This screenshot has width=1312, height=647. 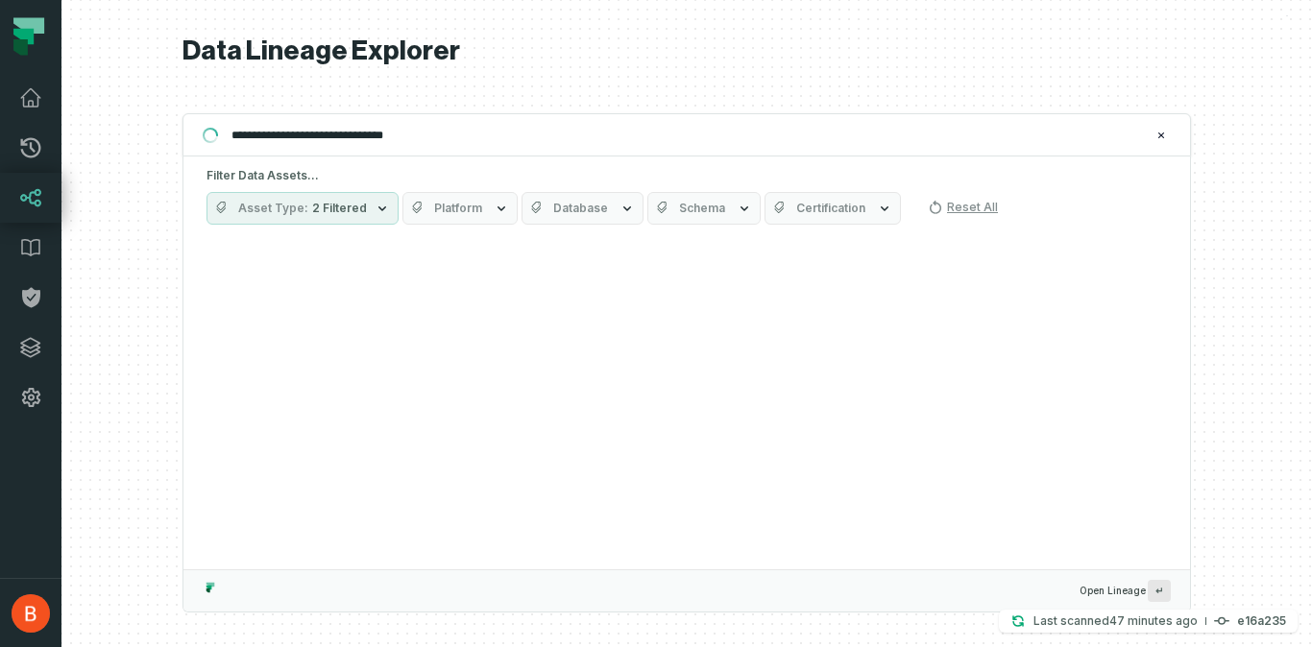 What do you see at coordinates (831, 208) in the screenshot?
I see `span: Certification` at bounding box center [831, 208].